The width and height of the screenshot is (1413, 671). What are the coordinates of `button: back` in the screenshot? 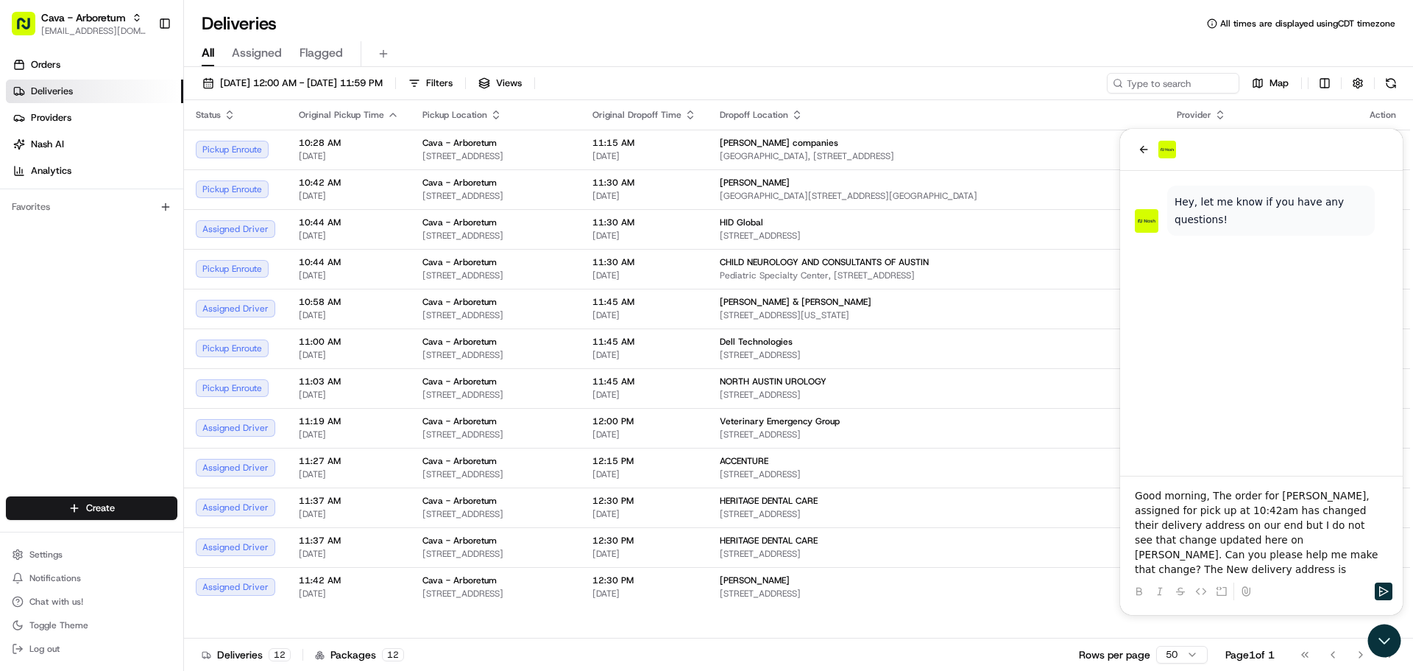 It's located at (24, 21).